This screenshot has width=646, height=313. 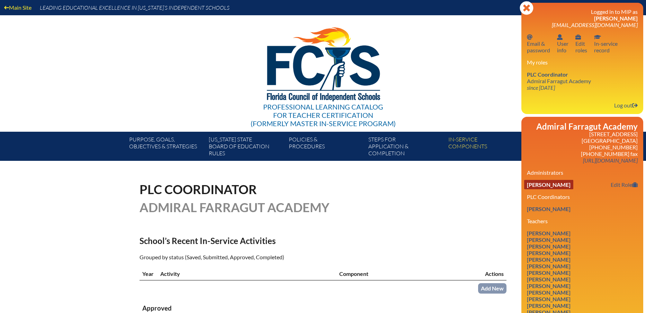 I want to click on a: Professional Learning Catalog for Teacher Certification(formerly Master In-service Program), so click(x=323, y=71).